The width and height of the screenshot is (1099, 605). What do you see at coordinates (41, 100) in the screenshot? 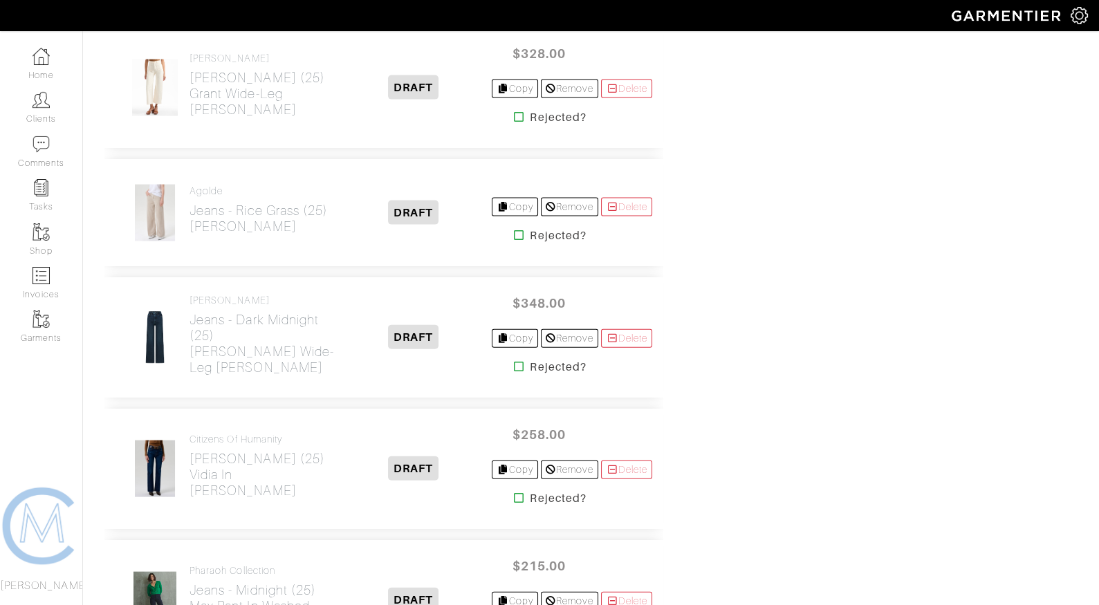
I see `img: clients-icon-6bae9207a08558b7cb47a8932f037763ab4055f8c8b6bfacd5dc20c3e0201464.png` at bounding box center [41, 100].